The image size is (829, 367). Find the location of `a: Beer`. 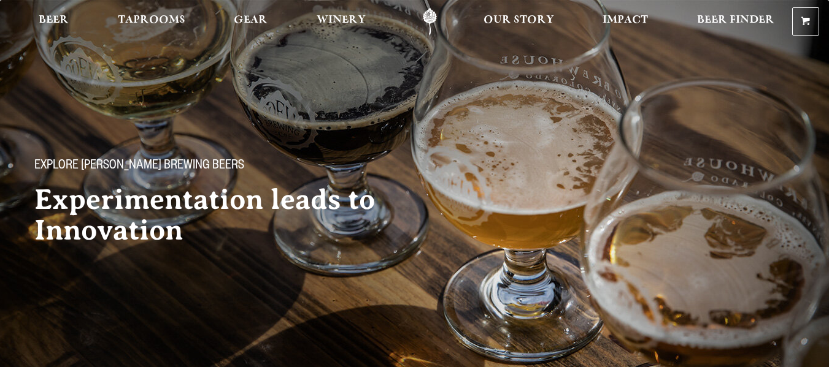

a: Beer is located at coordinates (53, 21).